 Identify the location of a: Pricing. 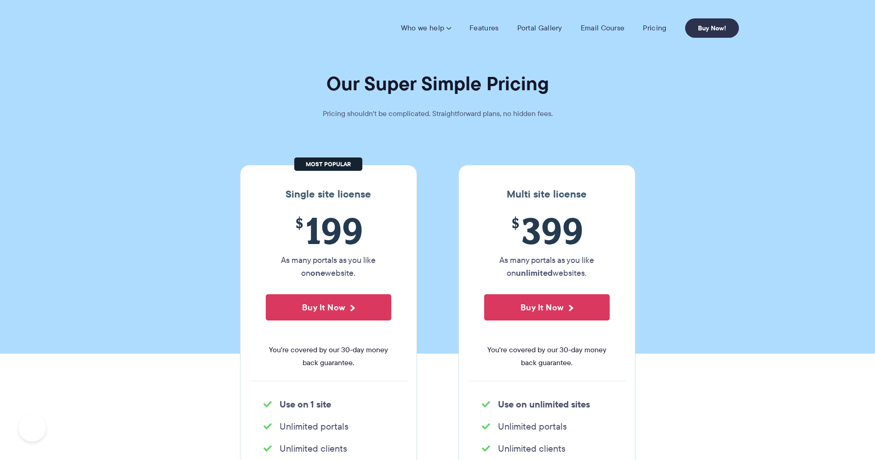
(655, 28).